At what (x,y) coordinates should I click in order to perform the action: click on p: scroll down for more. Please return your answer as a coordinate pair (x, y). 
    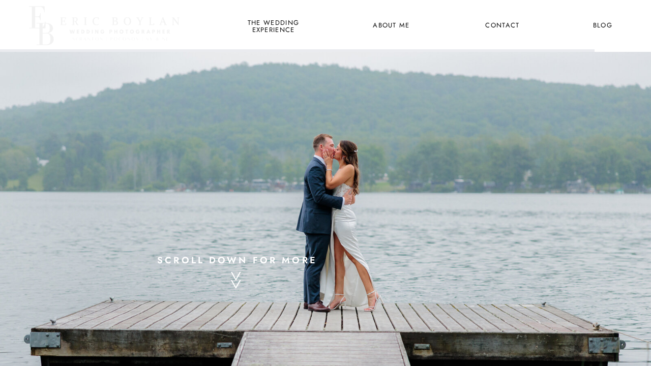
    Looking at the image, I should click on (237, 258).